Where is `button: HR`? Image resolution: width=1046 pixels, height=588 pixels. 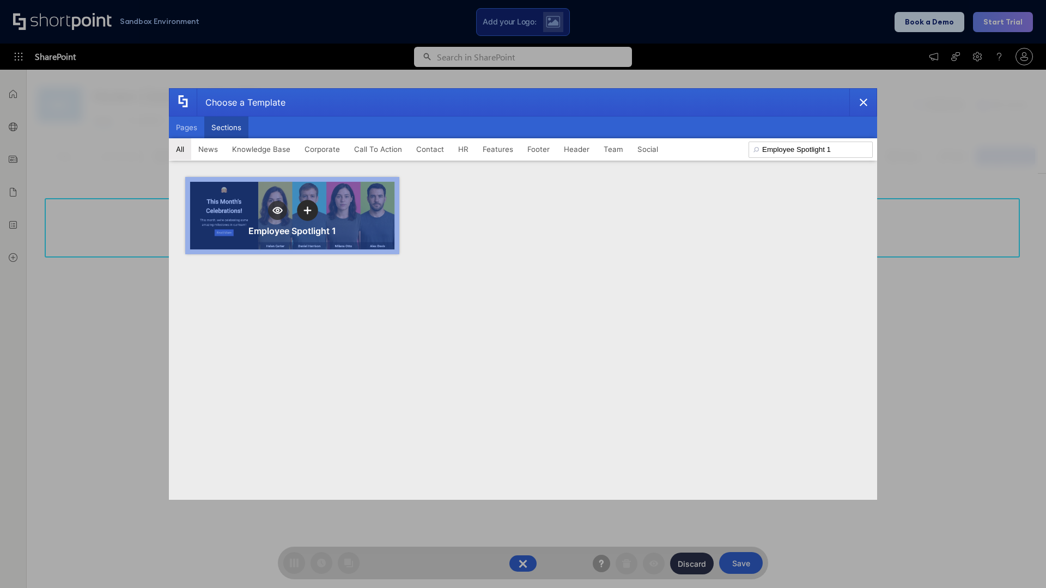
button: HR is located at coordinates (463, 149).